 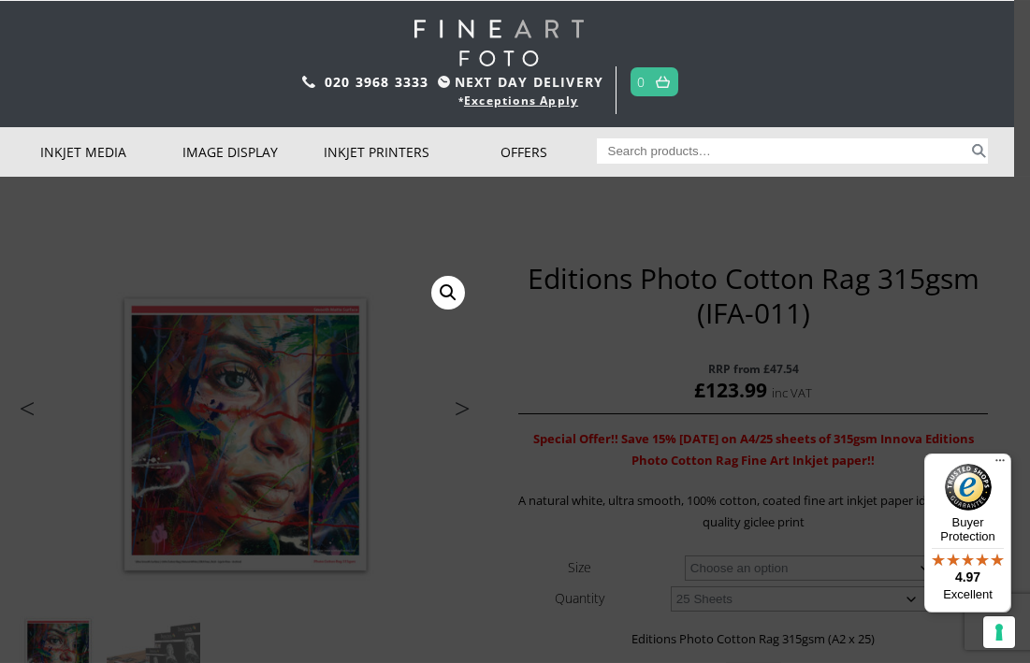 I want to click on a: 020 3968 3333, so click(x=377, y=81).